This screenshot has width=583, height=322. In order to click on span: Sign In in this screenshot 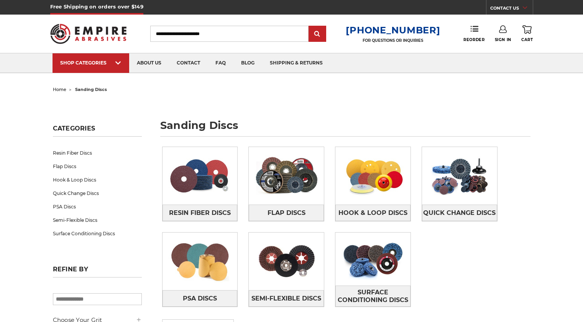, I will do `click(503, 40)`.